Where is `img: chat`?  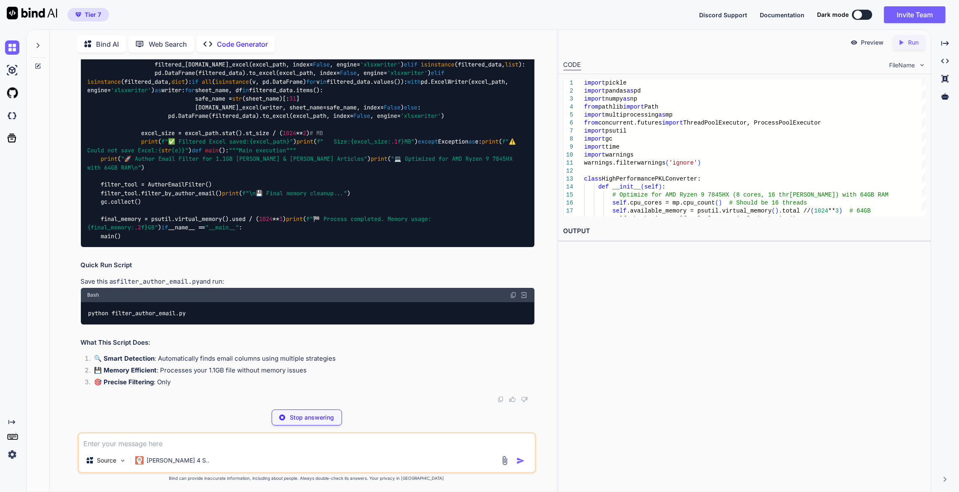
img: chat is located at coordinates (12, 48).